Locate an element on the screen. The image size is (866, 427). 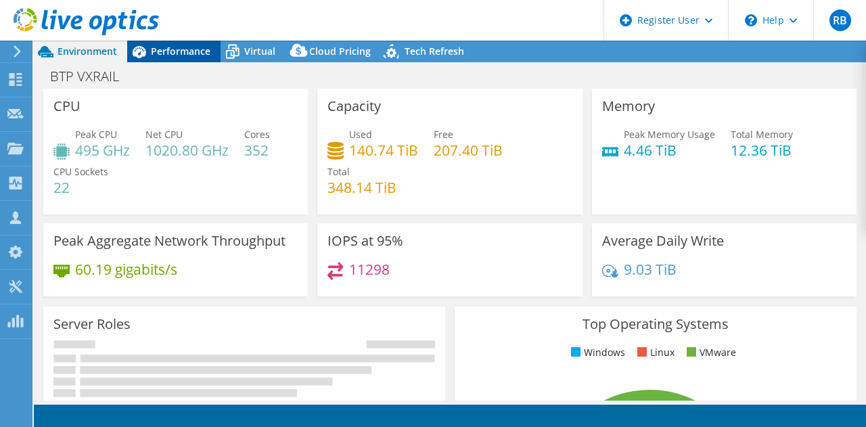
span: Performance is located at coordinates (181, 51).